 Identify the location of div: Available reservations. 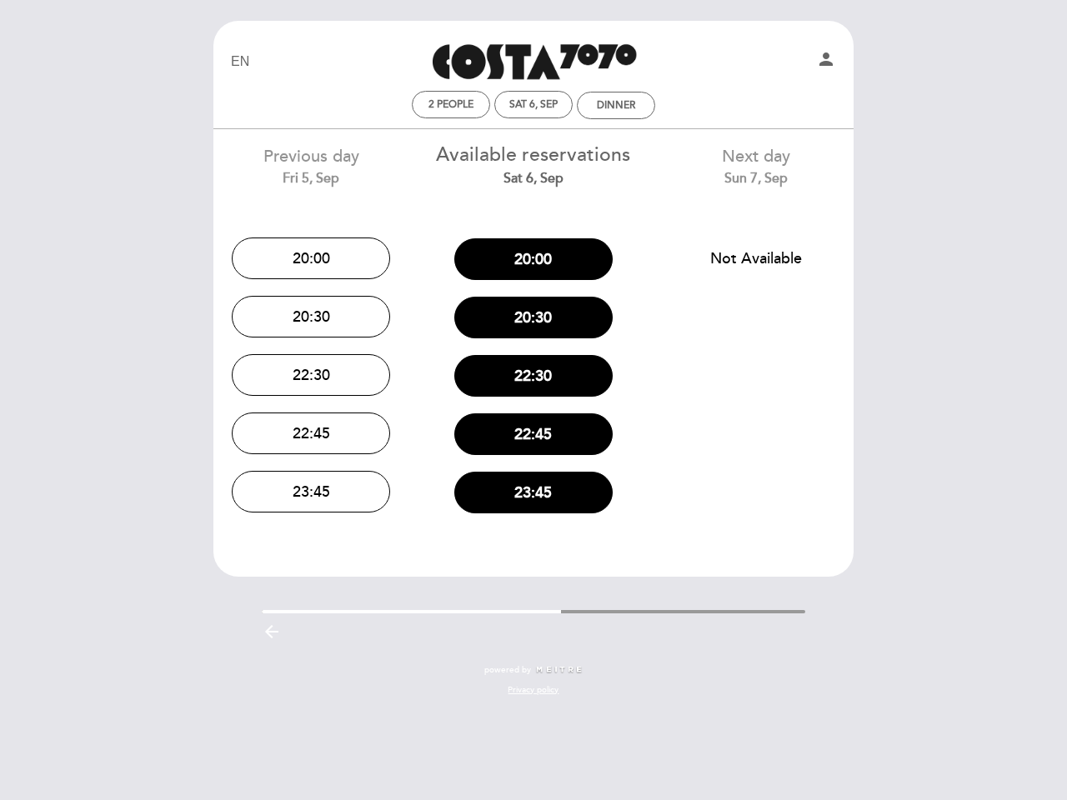
(534, 165).